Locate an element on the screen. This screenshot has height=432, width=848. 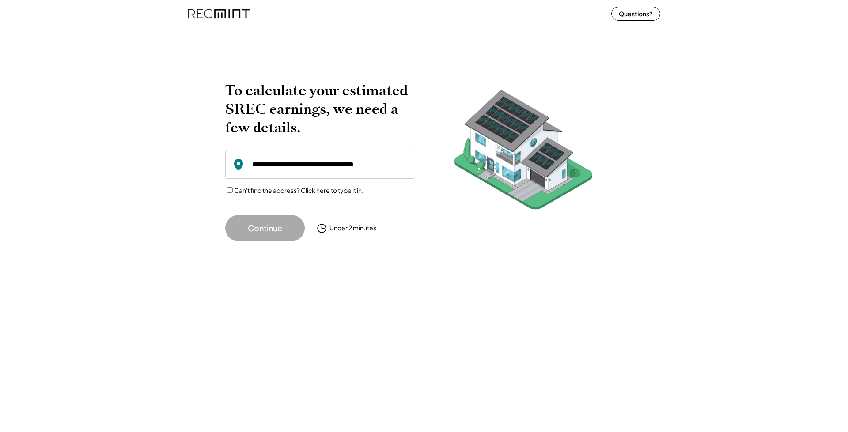
img: RecMintArtboard%207.png is located at coordinates (523, 152).